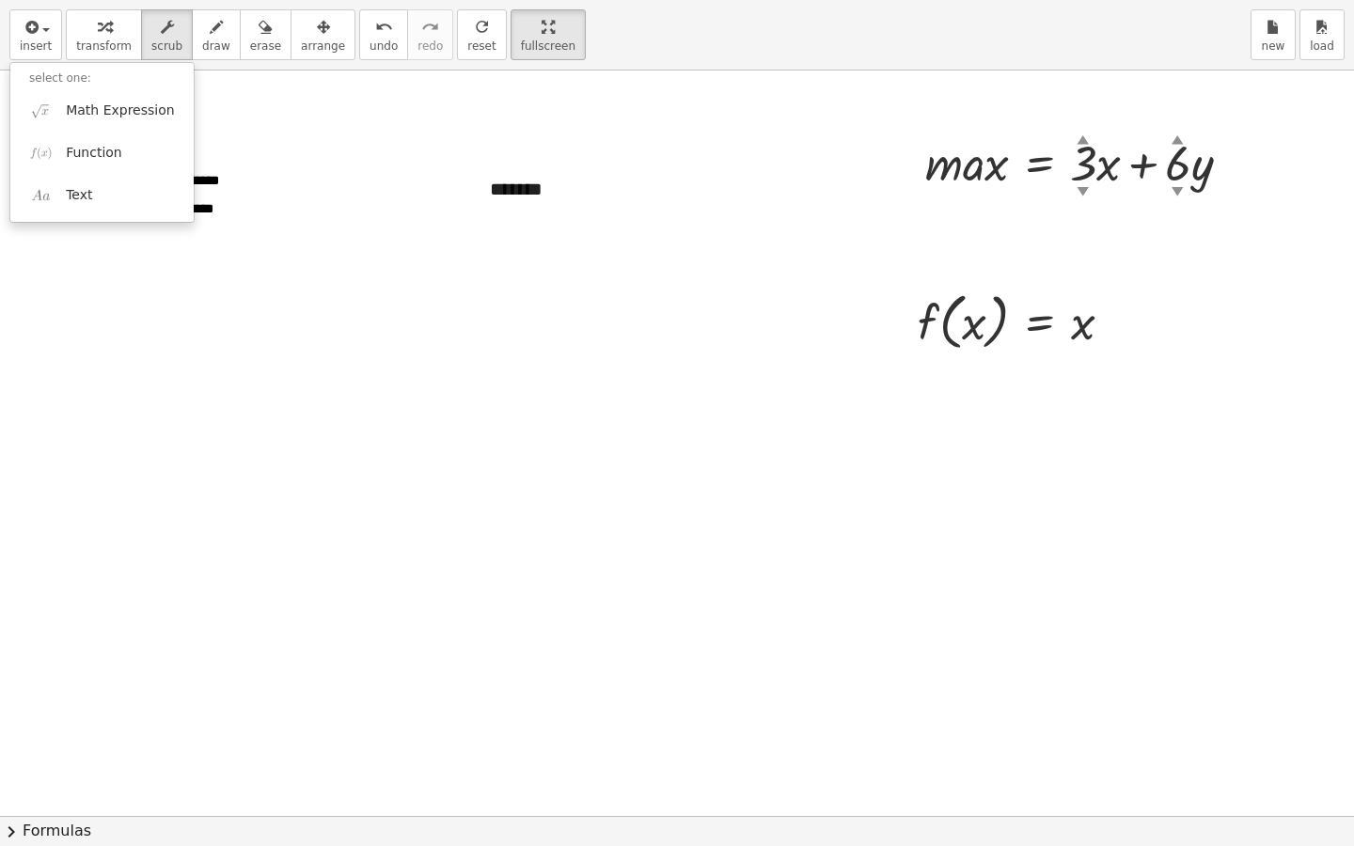 This screenshot has width=1354, height=846. Describe the element at coordinates (119, 111) in the screenshot. I see `span: Math Expression` at that location.